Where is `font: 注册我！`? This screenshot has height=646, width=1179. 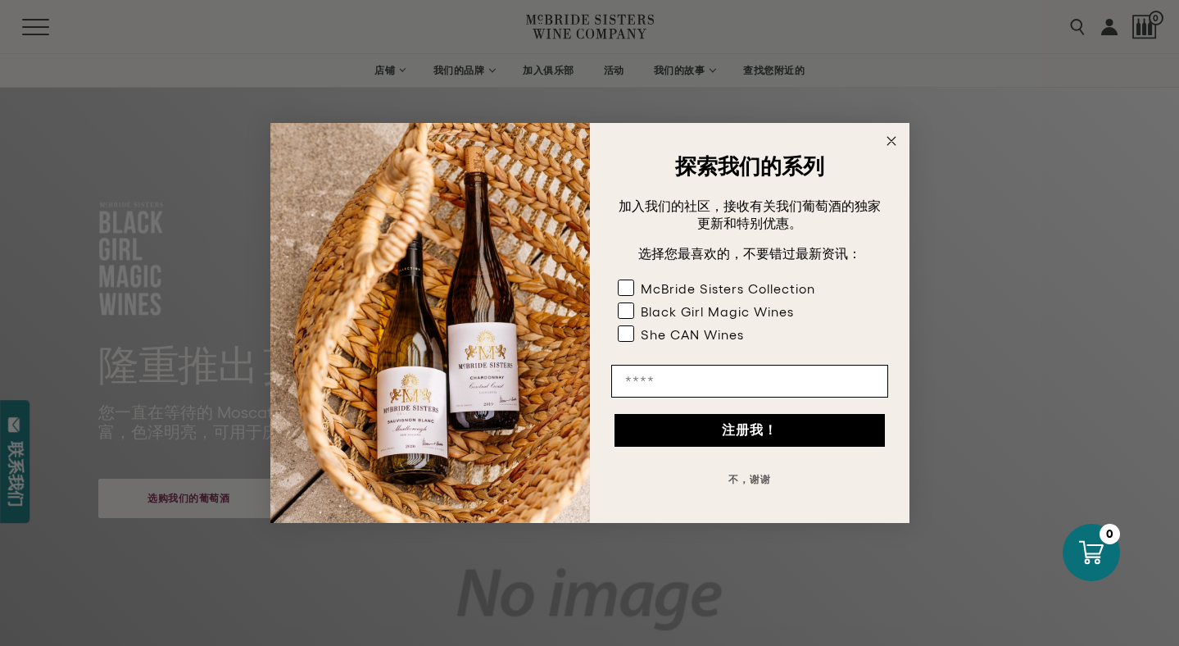
font: 注册我！ is located at coordinates (750, 429).